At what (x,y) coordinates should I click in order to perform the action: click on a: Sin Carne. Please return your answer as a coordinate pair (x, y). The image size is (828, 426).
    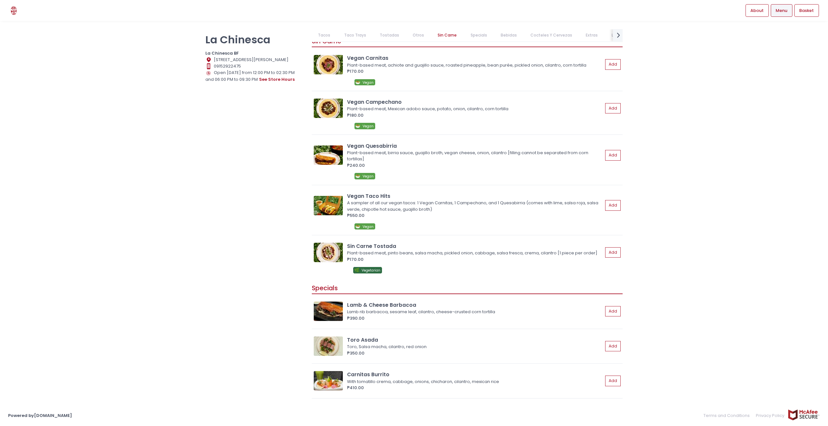
    Looking at the image, I should click on (447, 35).